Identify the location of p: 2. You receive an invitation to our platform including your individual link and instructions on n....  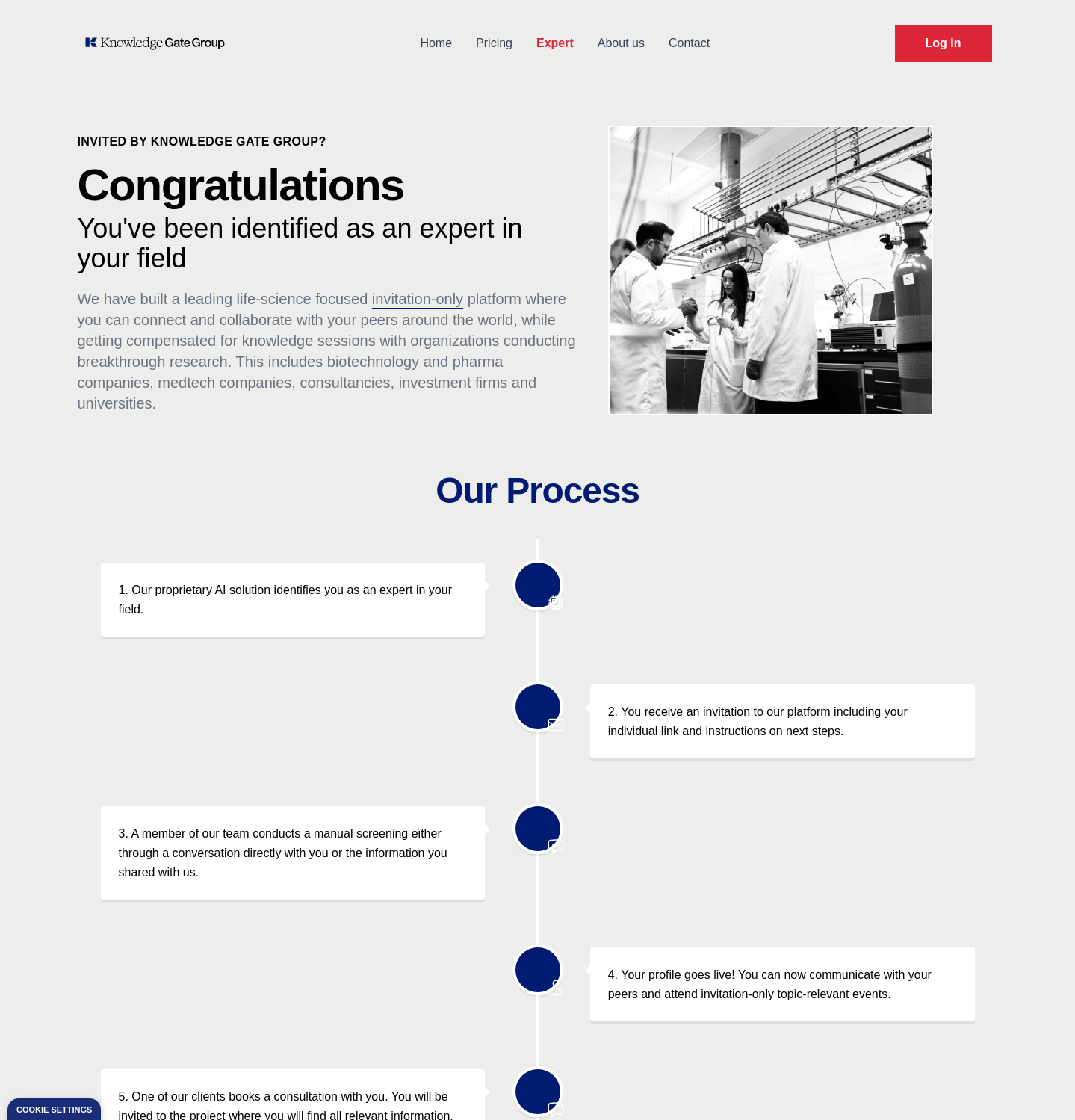
(782, 721).